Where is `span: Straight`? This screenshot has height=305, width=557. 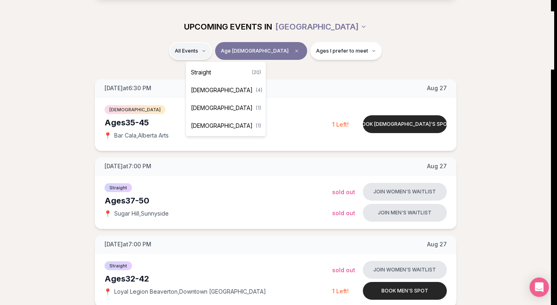 span: Straight is located at coordinates (201, 72).